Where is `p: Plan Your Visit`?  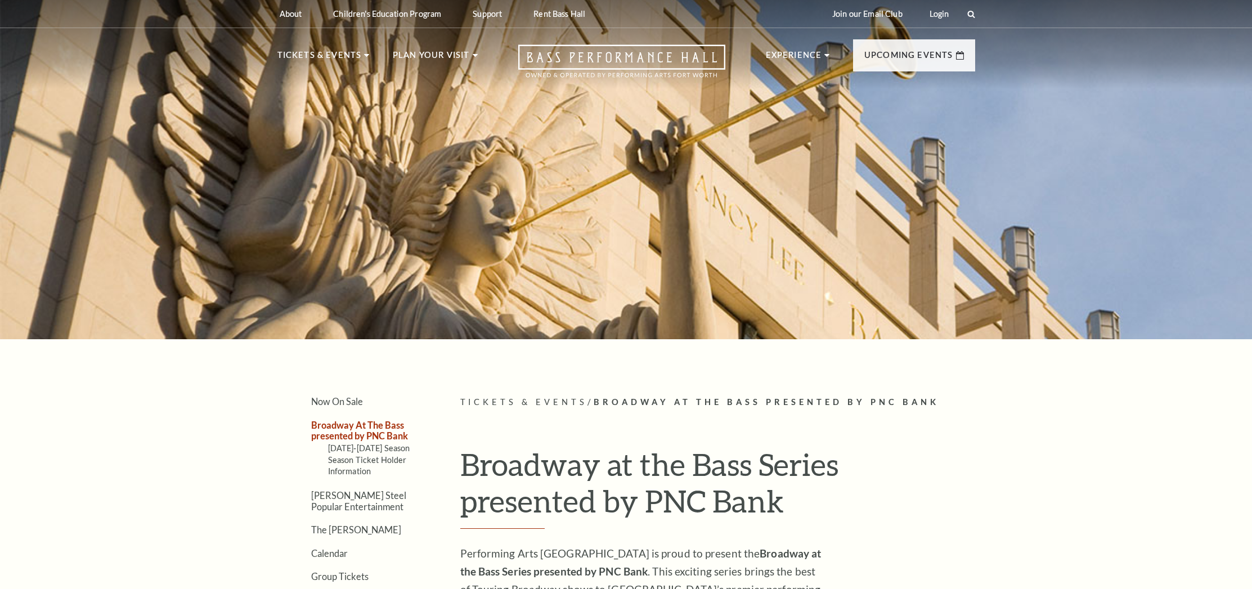
p: Plan Your Visit is located at coordinates (431, 59).